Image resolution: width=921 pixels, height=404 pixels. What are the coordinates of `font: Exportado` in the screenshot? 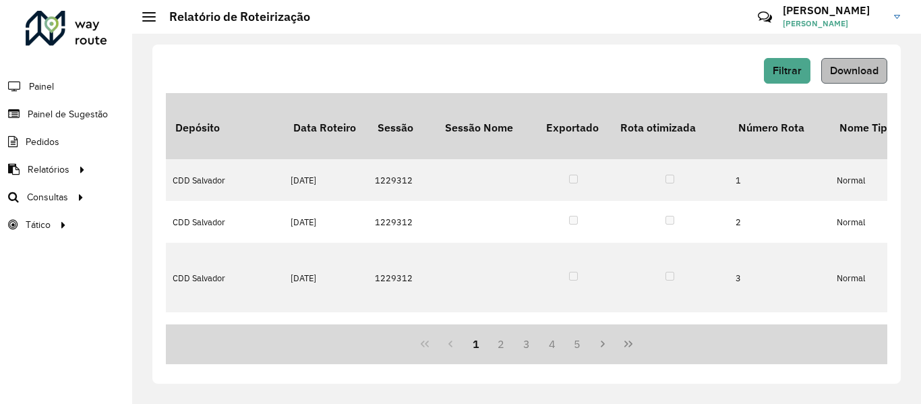 It's located at (573, 127).